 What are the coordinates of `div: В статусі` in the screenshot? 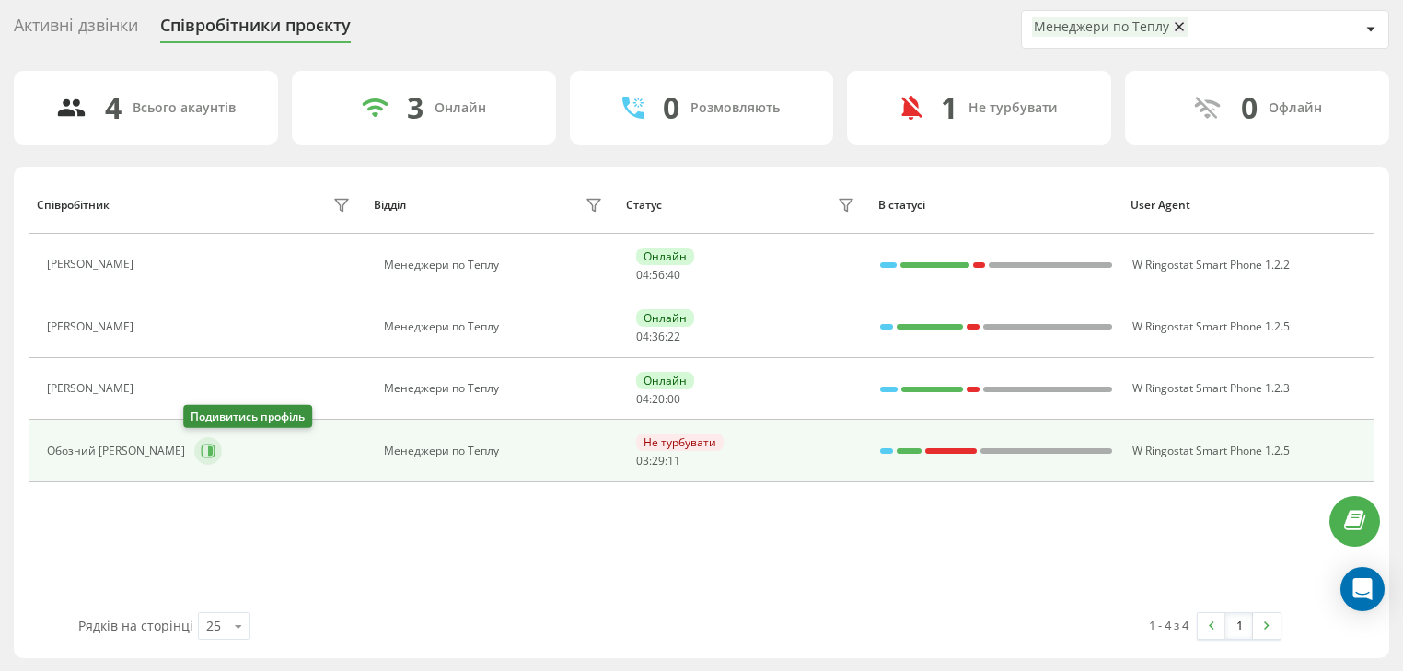 It's located at (995, 205).